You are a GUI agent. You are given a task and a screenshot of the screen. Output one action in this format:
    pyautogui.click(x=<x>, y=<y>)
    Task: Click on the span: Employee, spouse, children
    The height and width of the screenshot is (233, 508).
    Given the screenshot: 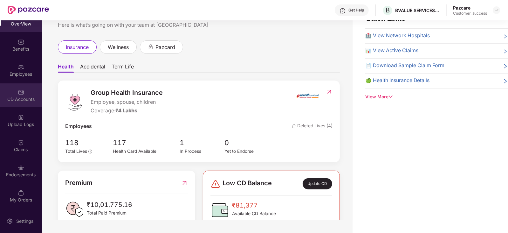 What is the action you would take?
    pyautogui.click(x=127, y=102)
    